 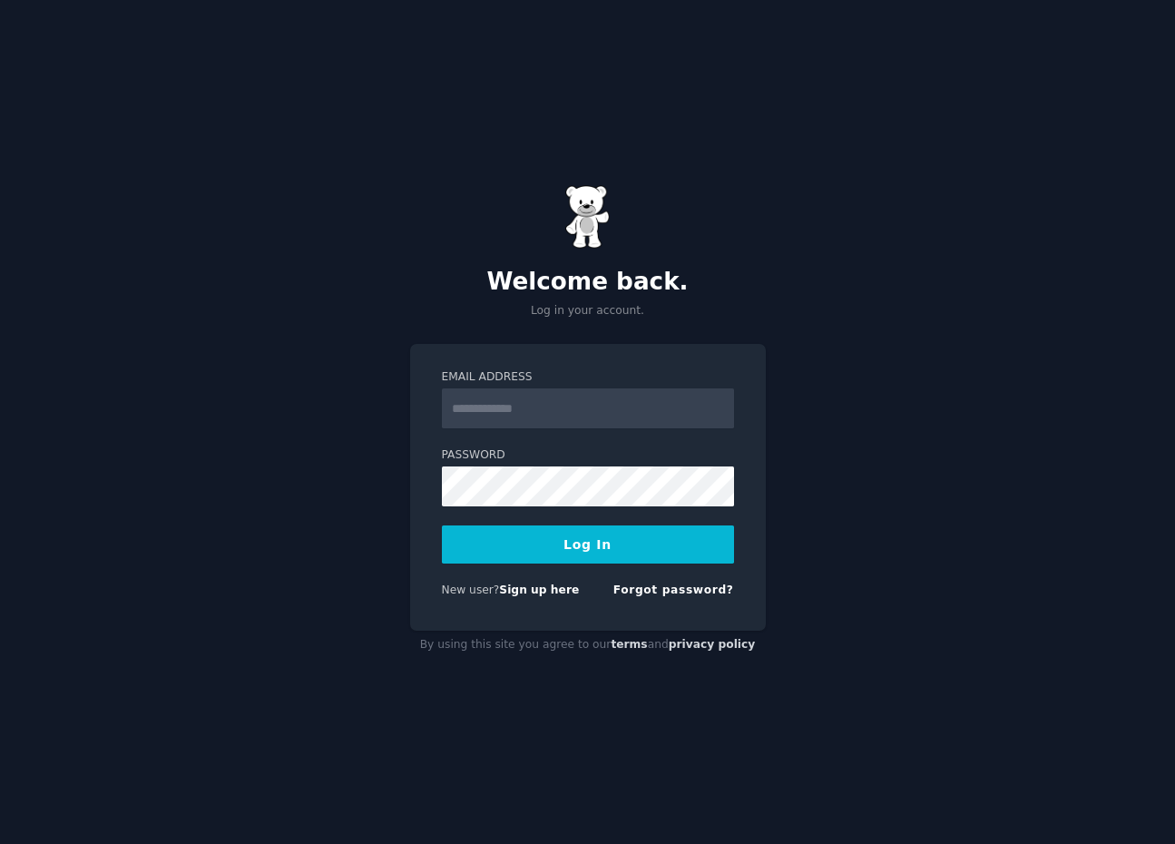 I want to click on img: Gummy Bear, so click(x=588, y=217).